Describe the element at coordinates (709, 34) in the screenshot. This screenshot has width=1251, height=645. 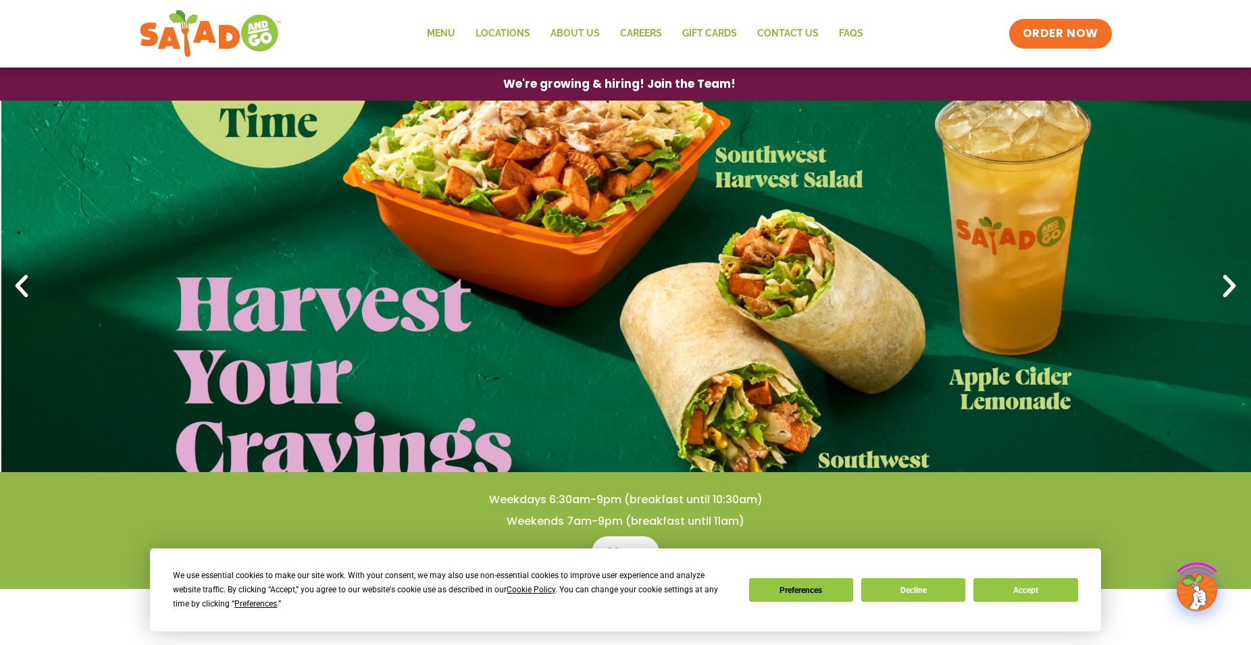
I see `a: GIFT CARDS` at that location.